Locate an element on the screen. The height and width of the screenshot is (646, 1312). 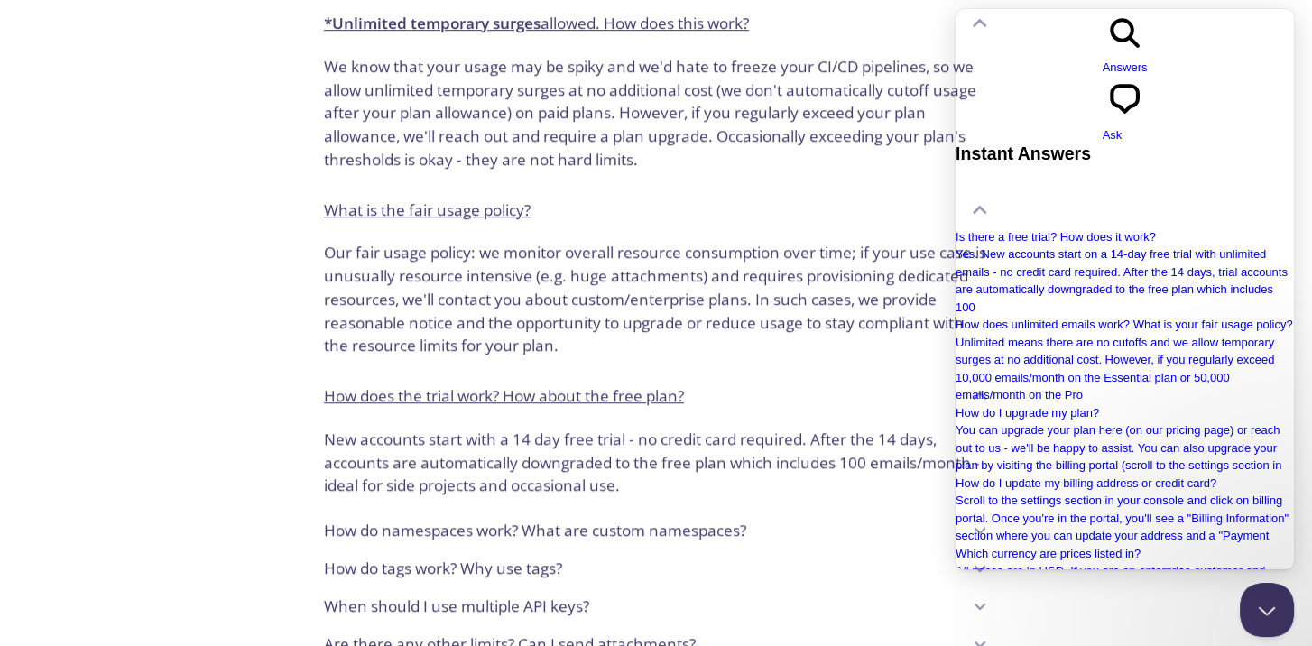
p: When should I use multiple API keys? is located at coordinates (457, 607).